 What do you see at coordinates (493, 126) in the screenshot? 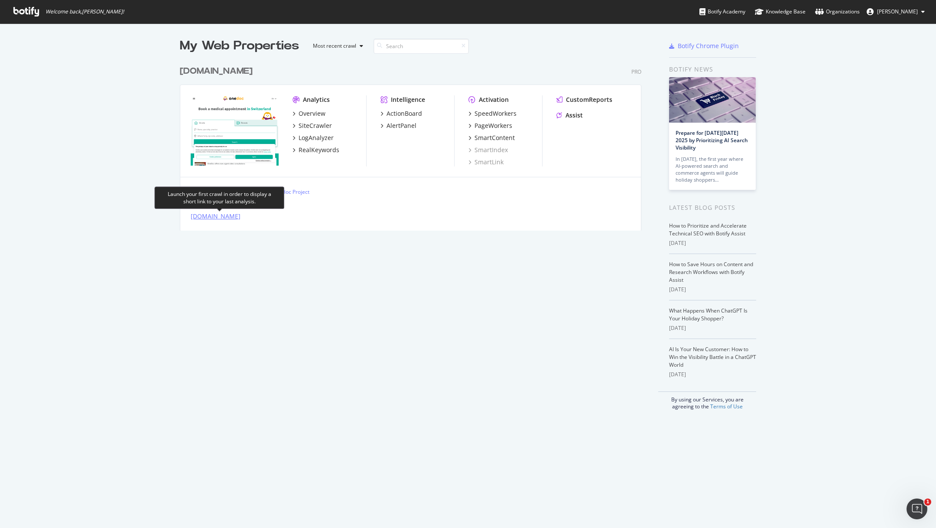
I see `div: PageWorkers` at bounding box center [493, 126].